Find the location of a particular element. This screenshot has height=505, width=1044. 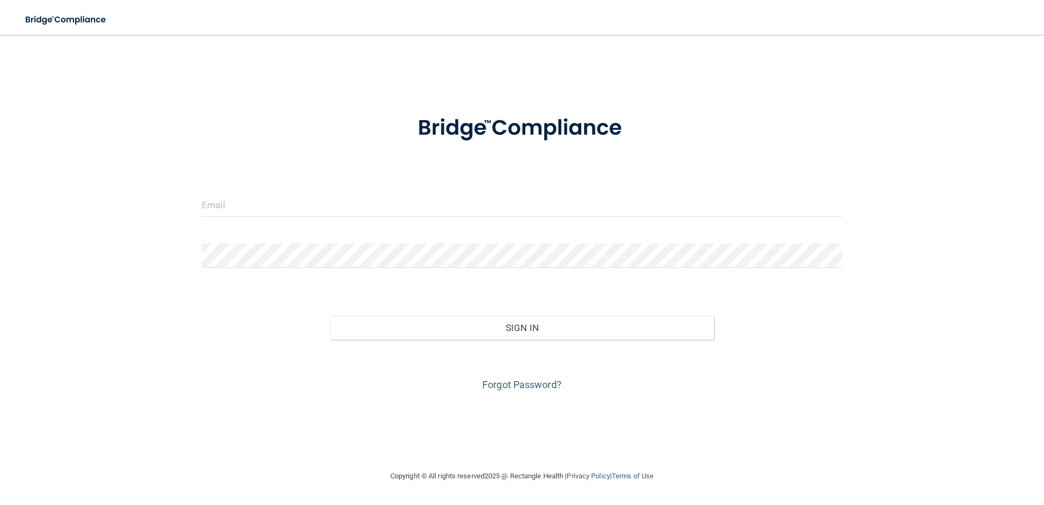

a: Forgot Password? is located at coordinates (522, 384).